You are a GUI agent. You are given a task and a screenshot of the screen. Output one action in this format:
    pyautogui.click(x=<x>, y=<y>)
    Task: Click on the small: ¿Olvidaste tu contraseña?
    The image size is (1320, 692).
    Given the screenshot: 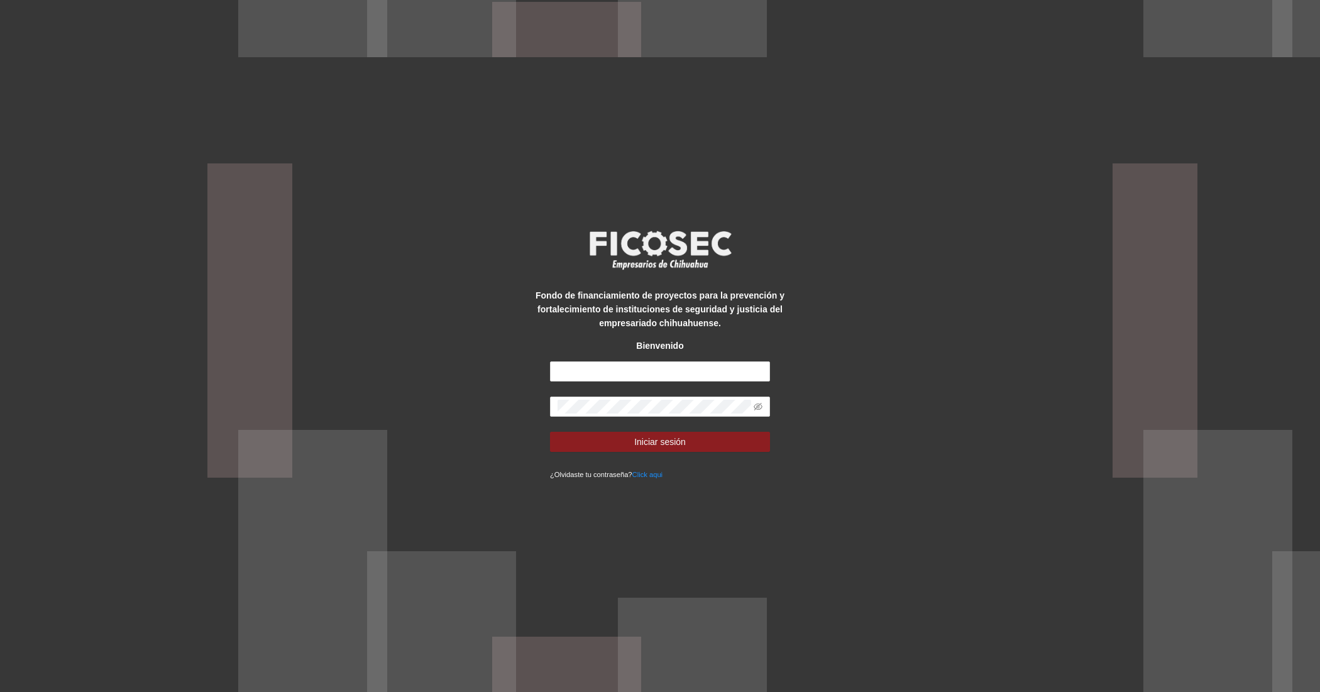 What is the action you would take?
    pyautogui.click(x=606, y=475)
    